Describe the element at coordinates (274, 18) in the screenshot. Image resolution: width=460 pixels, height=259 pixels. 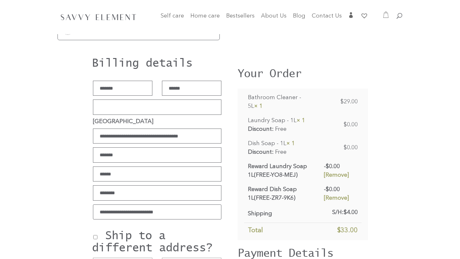
I see `a: About Us` at that location.